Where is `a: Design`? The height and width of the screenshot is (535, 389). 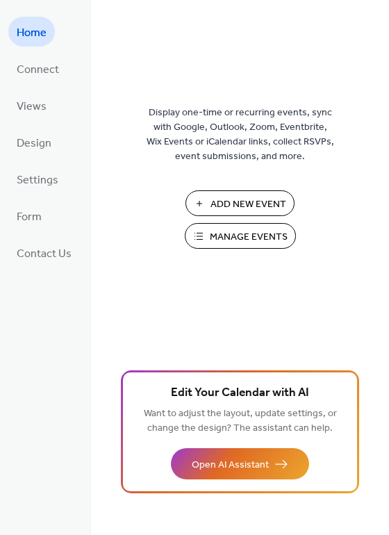 a: Design is located at coordinates (34, 142).